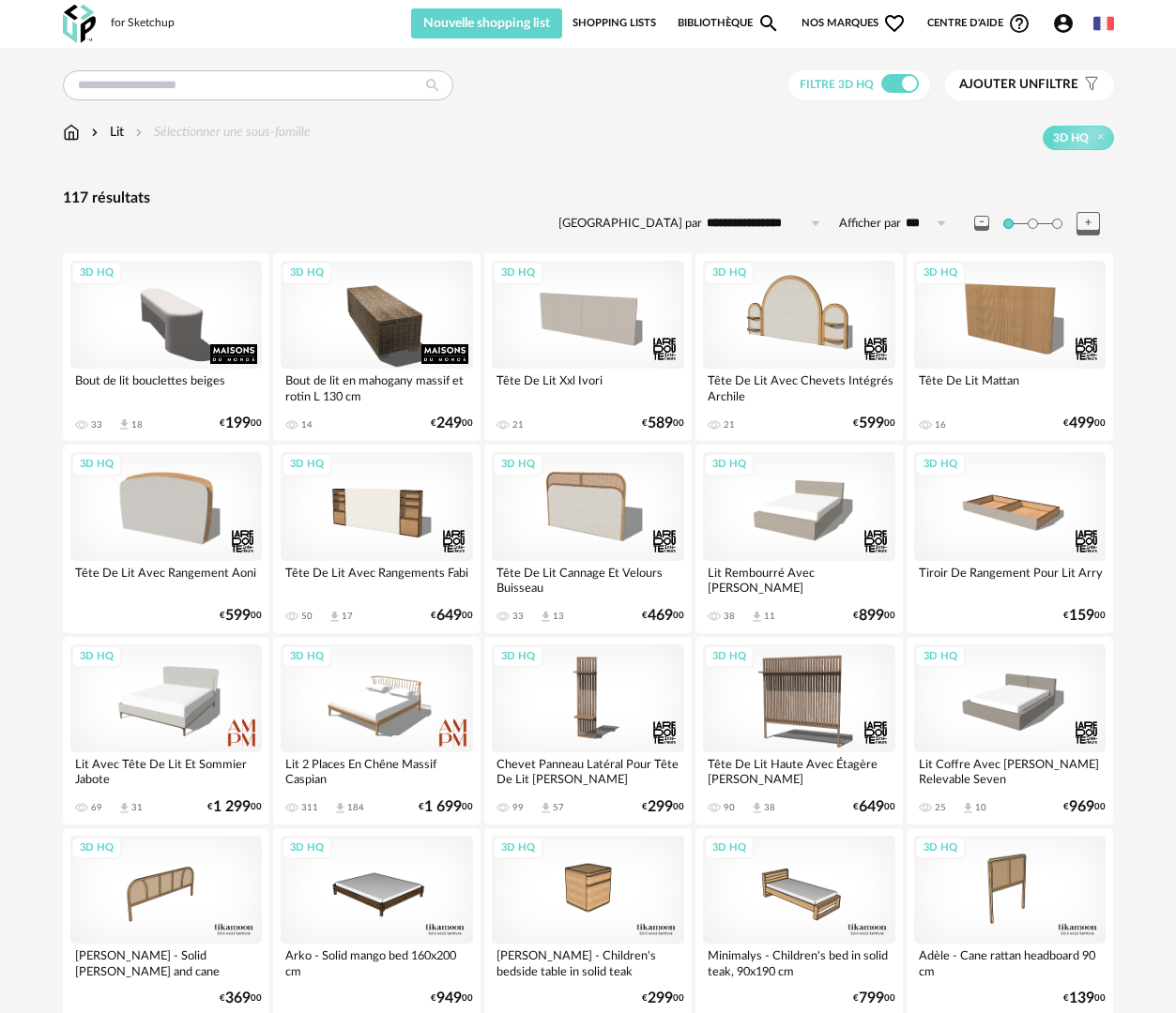 Image resolution: width=1176 pixels, height=1013 pixels. Describe the element at coordinates (798, 962) in the screenshot. I see `div: Minimalys - Children's bed in solid teak, 90x190 cm` at that location.